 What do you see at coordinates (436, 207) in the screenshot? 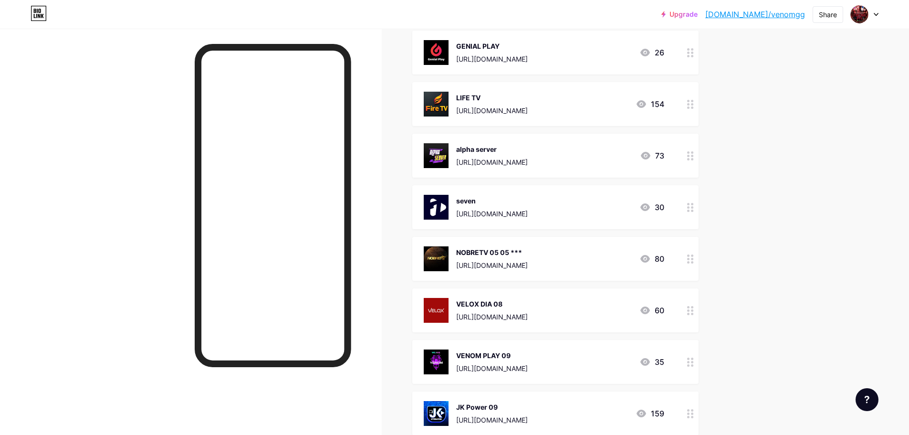
I see `img: seven` at bounding box center [436, 207].